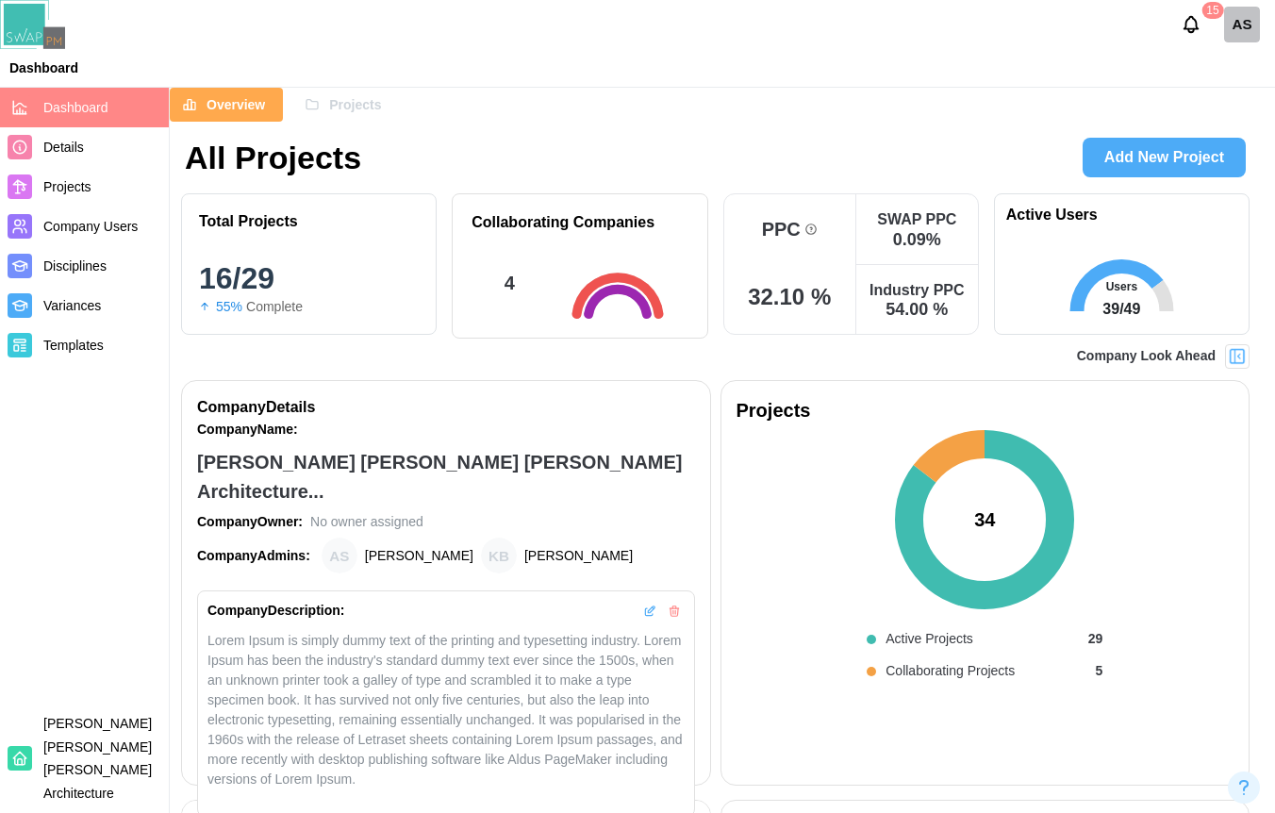  What do you see at coordinates (781, 229) in the screenshot?
I see `div: PPC` at bounding box center [781, 229].